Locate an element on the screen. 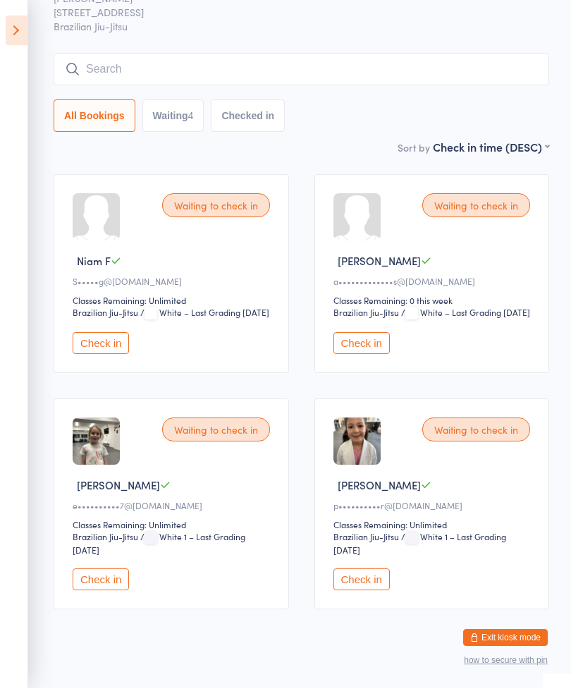 The image size is (571, 689). img: image1750920579.png is located at coordinates (96, 442).